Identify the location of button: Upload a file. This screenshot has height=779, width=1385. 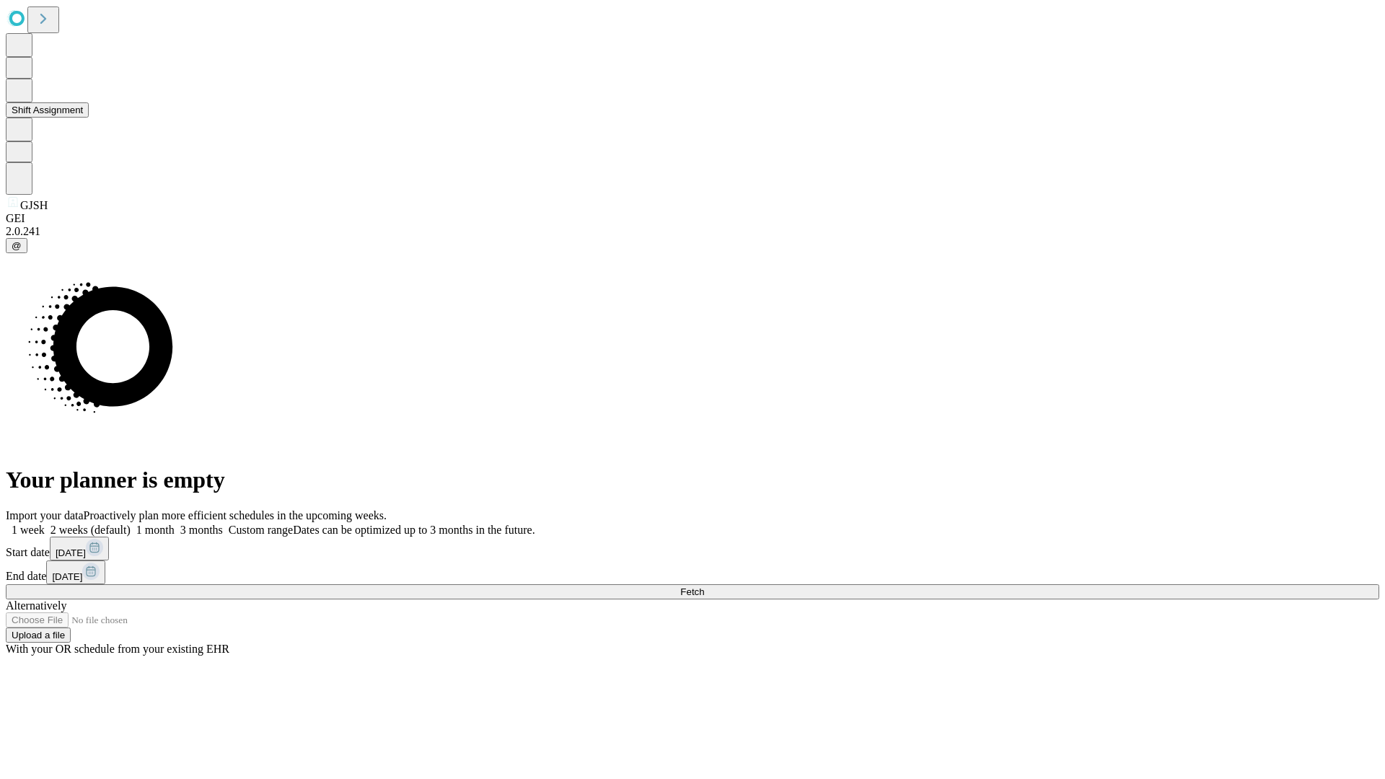
(38, 635).